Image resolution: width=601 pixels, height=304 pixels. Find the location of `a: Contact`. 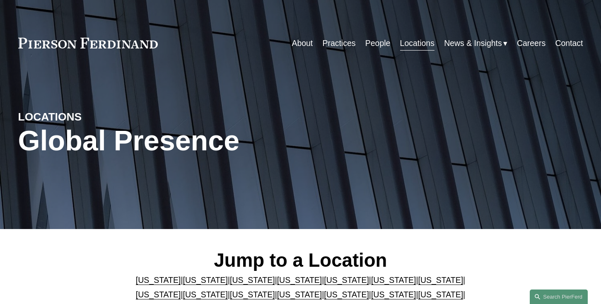

a: Contact is located at coordinates (569, 43).